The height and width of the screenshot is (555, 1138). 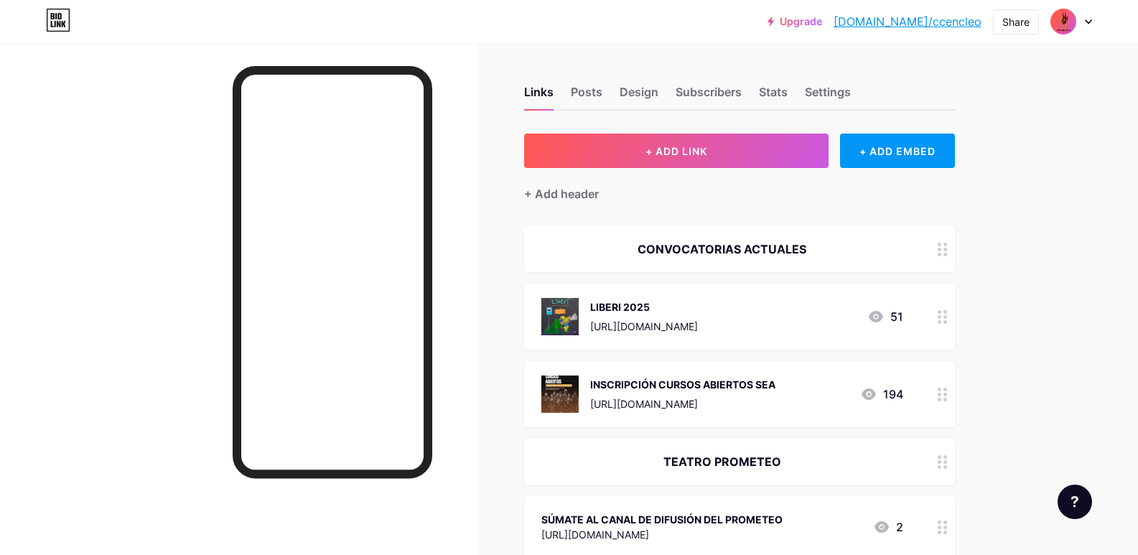 I want to click on div: + Add header, so click(x=561, y=194).